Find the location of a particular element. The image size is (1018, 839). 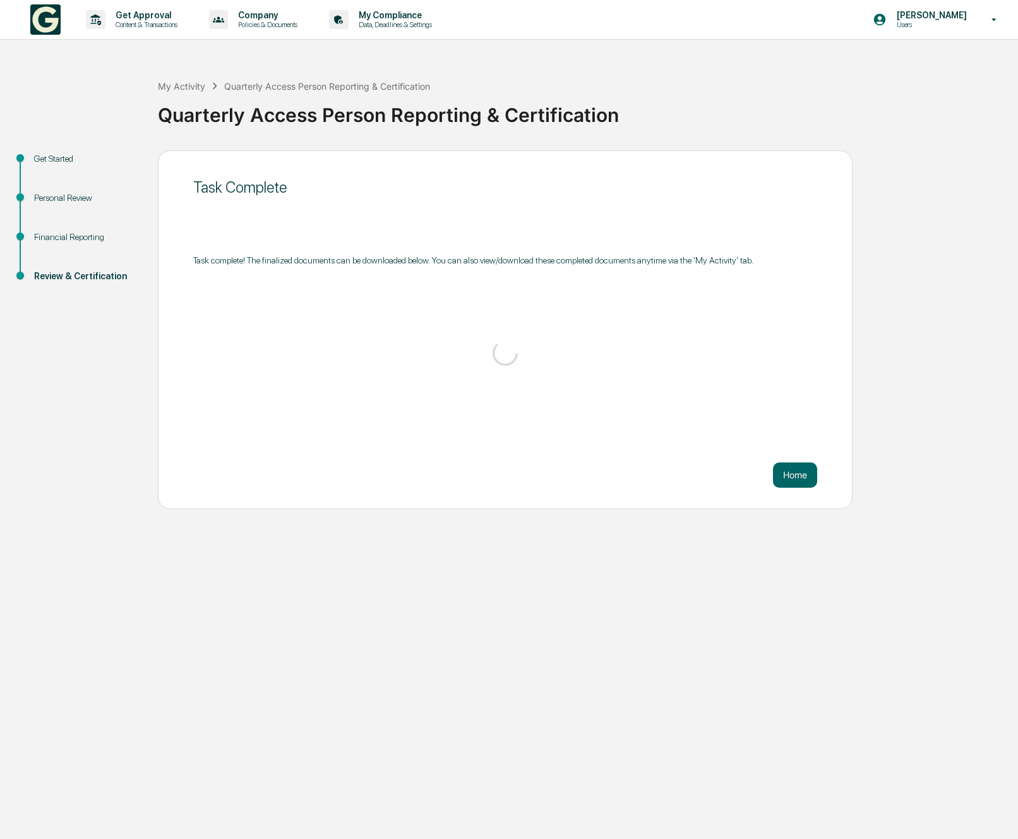

div: Get Started is located at coordinates (86, 159).